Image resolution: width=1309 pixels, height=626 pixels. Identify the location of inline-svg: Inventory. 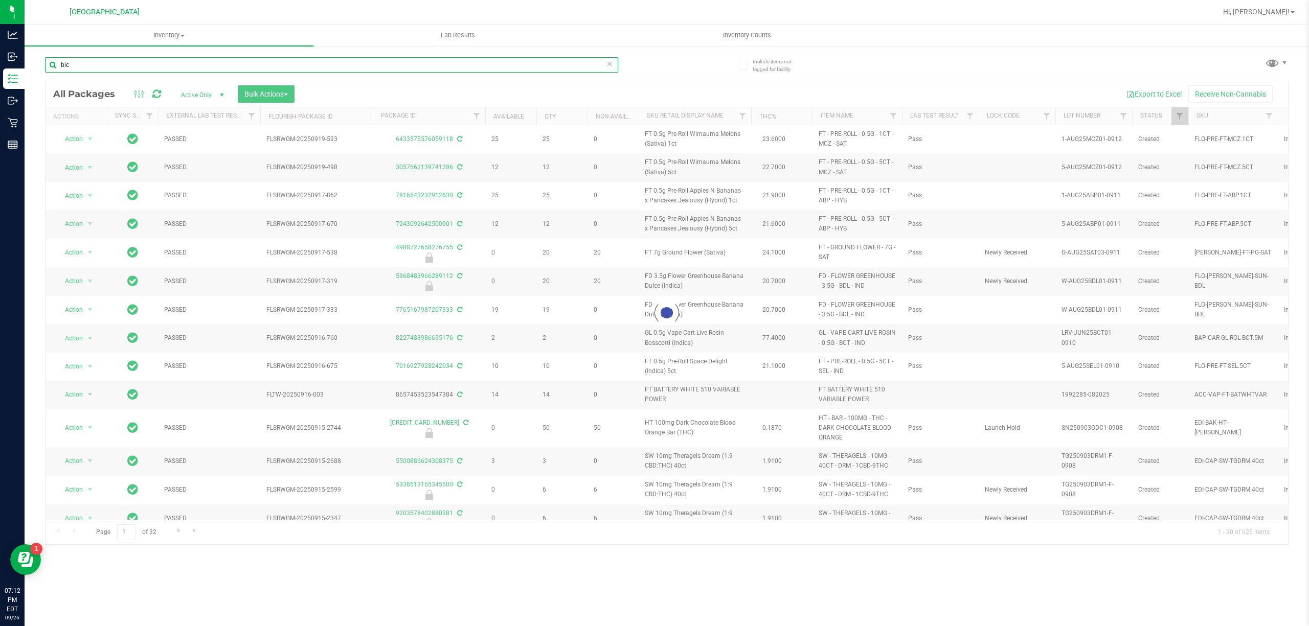
(13, 79).